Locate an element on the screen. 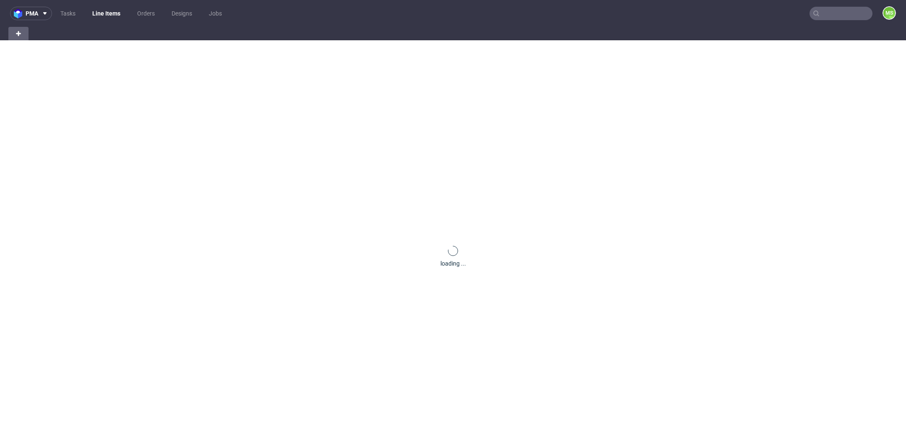 This screenshot has height=433, width=906. figcaption: MS is located at coordinates (889, 13).